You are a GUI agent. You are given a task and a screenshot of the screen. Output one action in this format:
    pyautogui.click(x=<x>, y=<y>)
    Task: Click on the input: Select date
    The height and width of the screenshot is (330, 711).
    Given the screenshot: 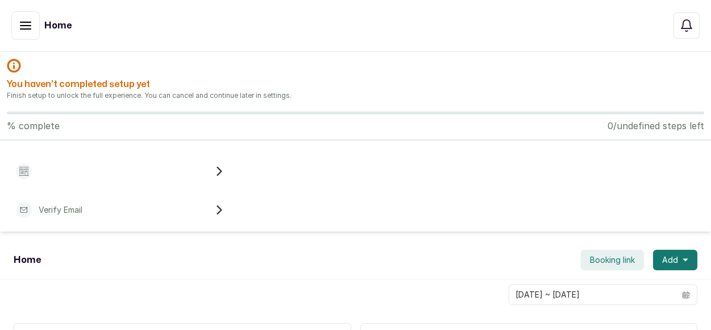 What is the action you would take?
    pyautogui.click(x=592, y=294)
    